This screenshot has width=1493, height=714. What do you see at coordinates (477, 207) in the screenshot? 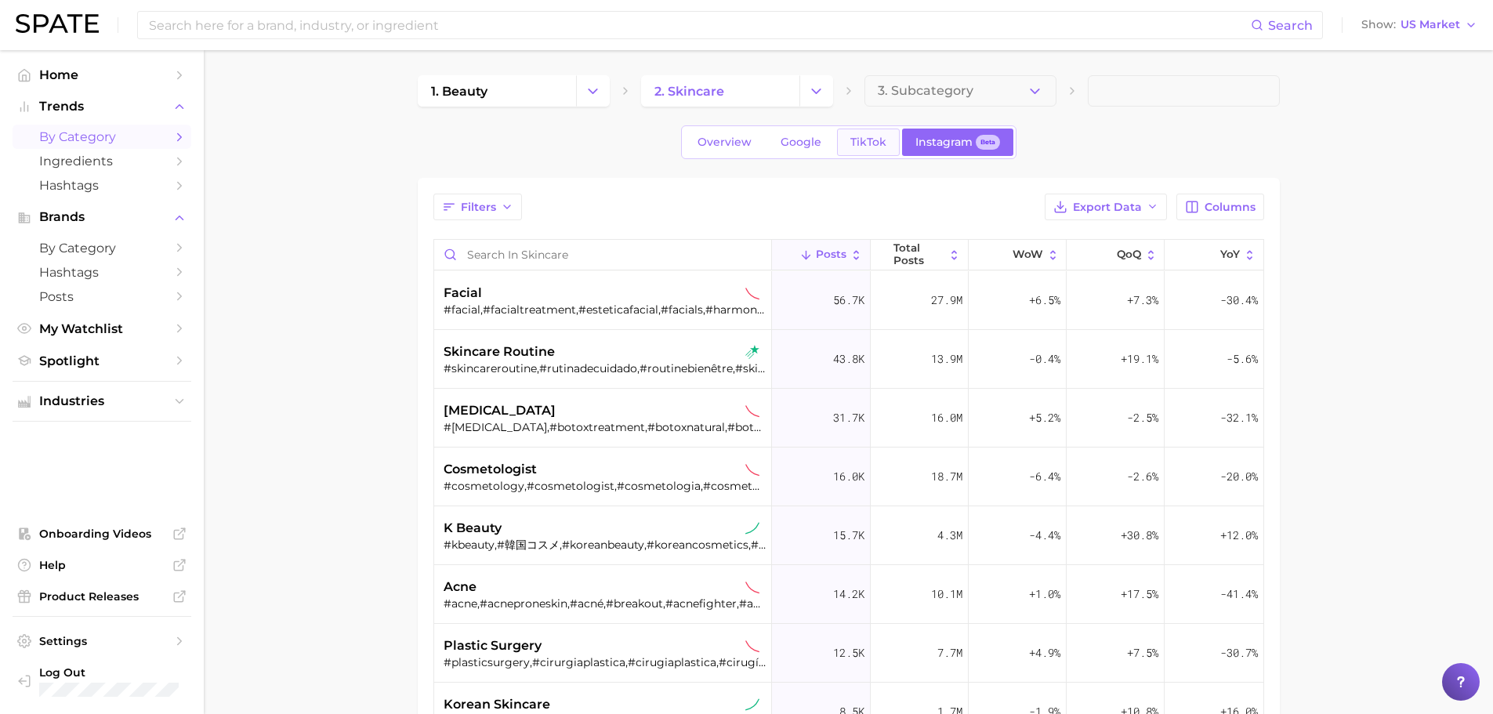
I see `button: Filters` at bounding box center [477, 207].